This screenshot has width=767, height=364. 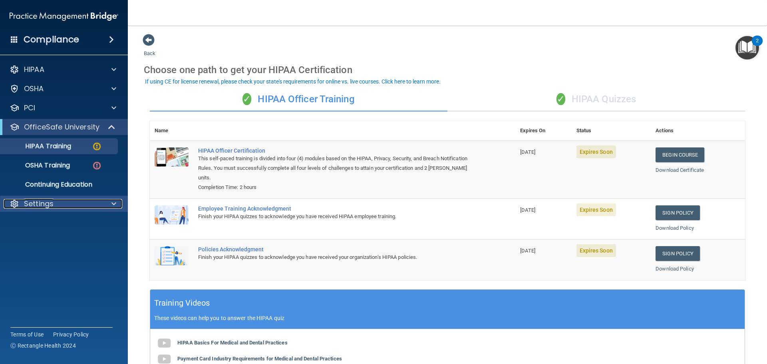 I want to click on b: Payment Card Industry Requirements for Medical and Dental Practices, so click(x=260, y=358).